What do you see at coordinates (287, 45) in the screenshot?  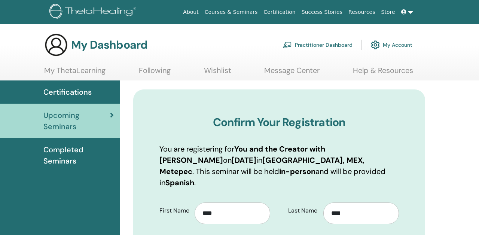 I see `img: chalkboard-teacher.svg` at bounding box center [287, 45].